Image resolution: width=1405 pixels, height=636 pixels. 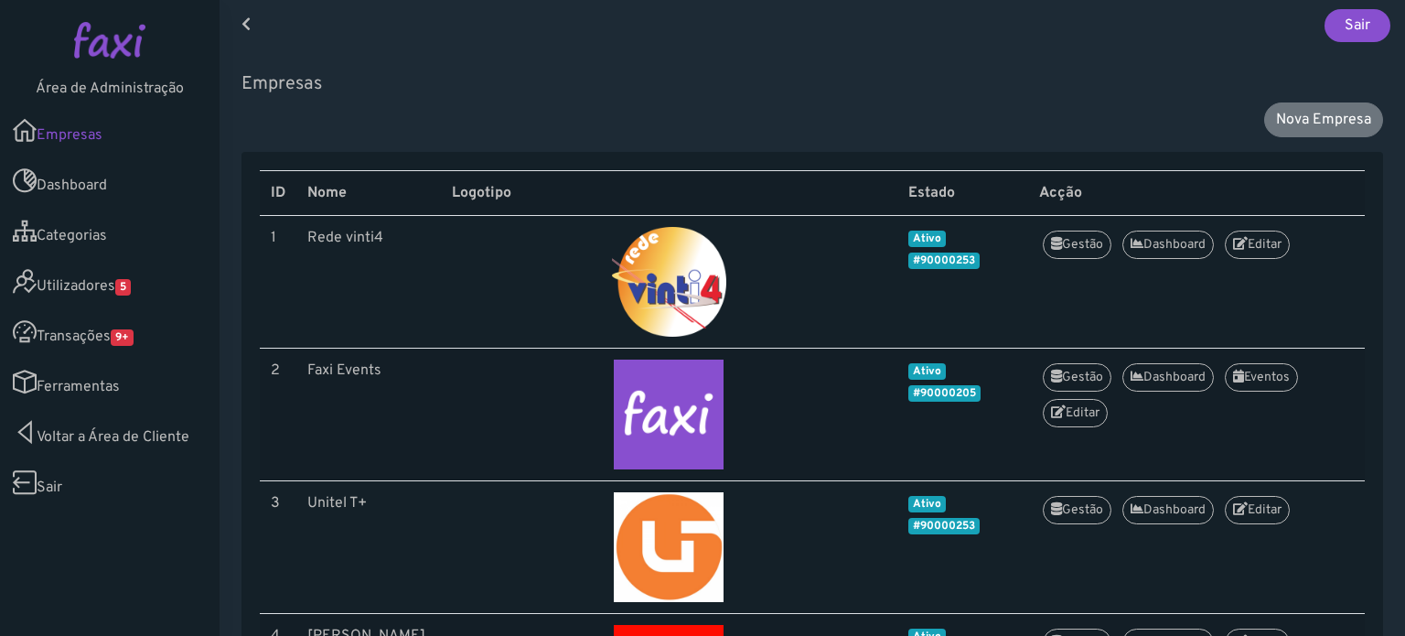 I want to click on img: Rede vinti4, so click(x=670, y=282).